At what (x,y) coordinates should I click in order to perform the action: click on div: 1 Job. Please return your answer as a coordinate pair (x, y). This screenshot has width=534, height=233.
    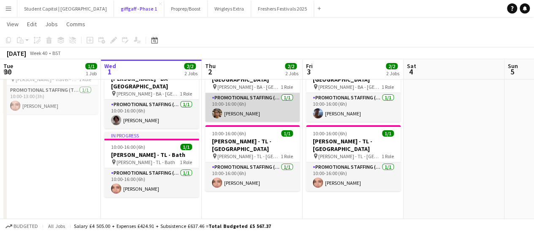
    Looking at the image, I should click on (91, 73).